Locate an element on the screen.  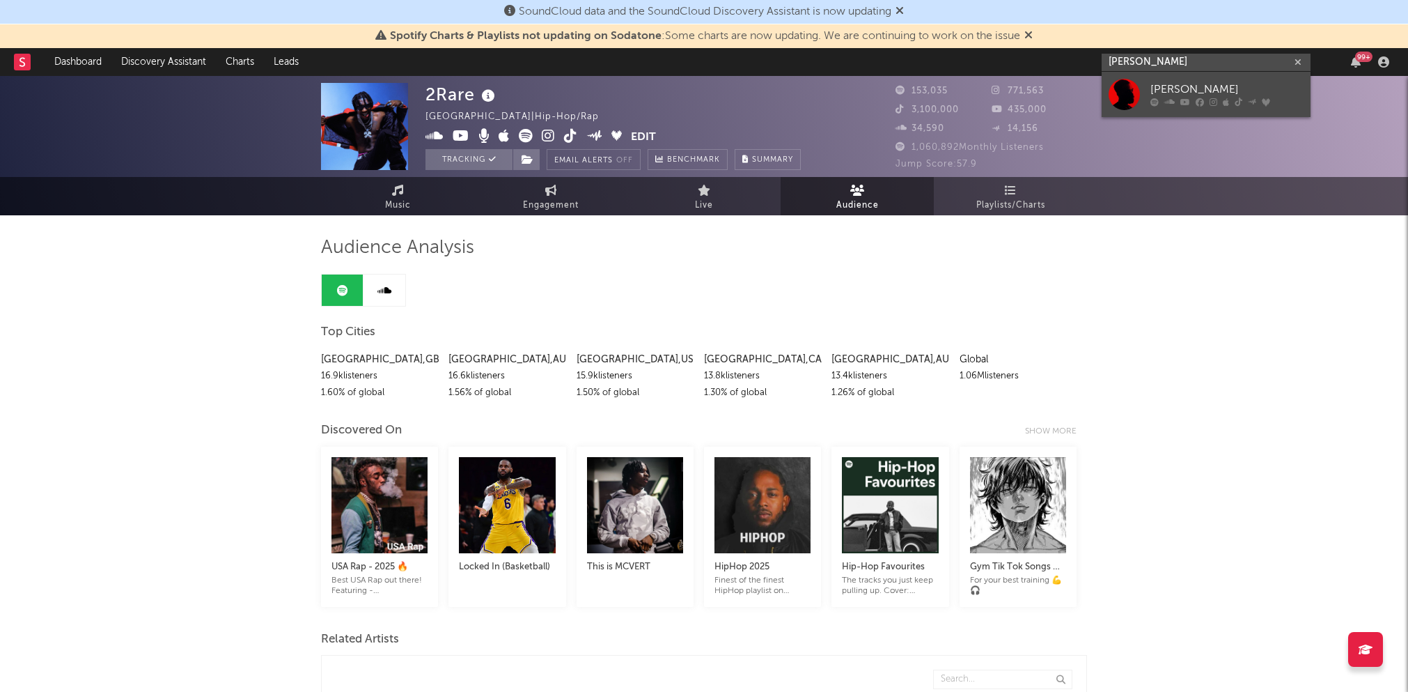
a: Gym Tik Tok Songs 💪🎧For your best training 💪🎧 is located at coordinates (1018, 570).